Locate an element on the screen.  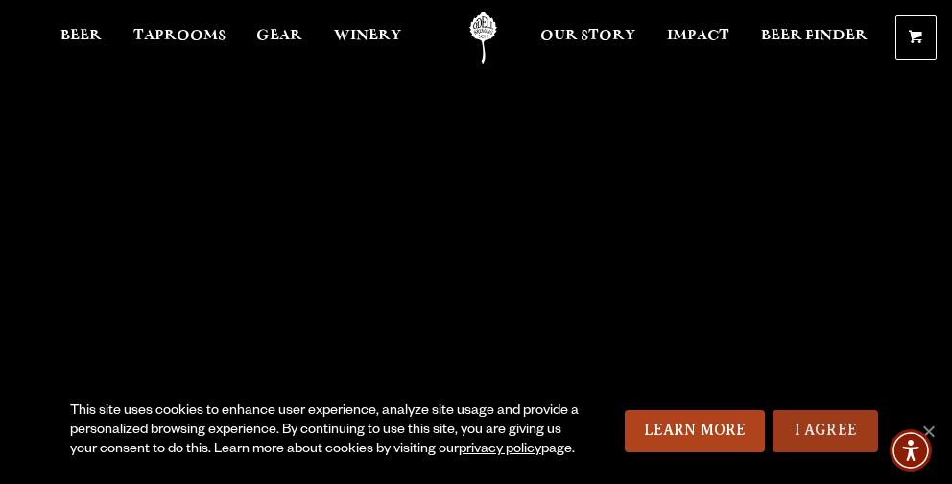
a: Winery is located at coordinates (367, 37).